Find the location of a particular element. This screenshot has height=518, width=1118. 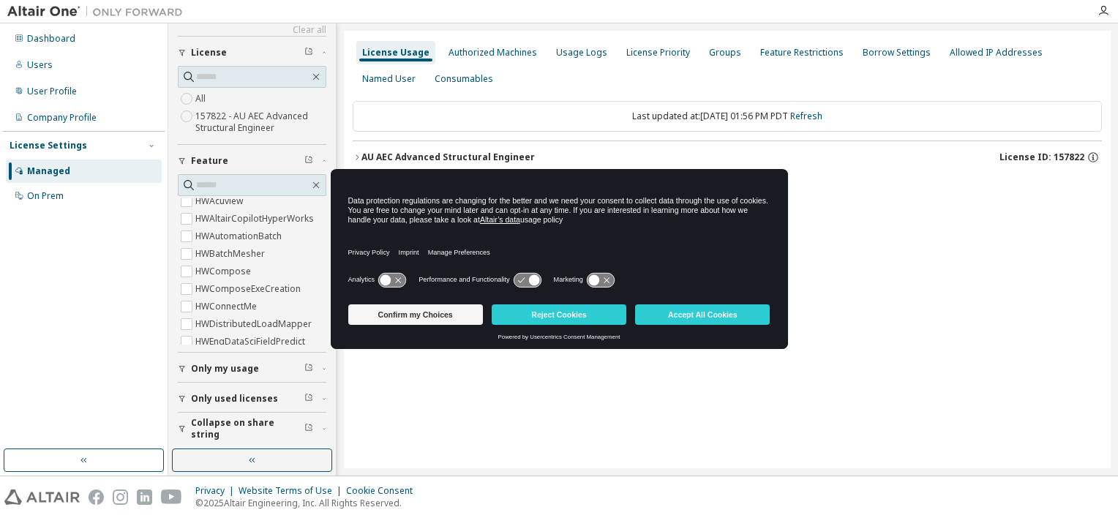

a: Refresh is located at coordinates (807, 116).